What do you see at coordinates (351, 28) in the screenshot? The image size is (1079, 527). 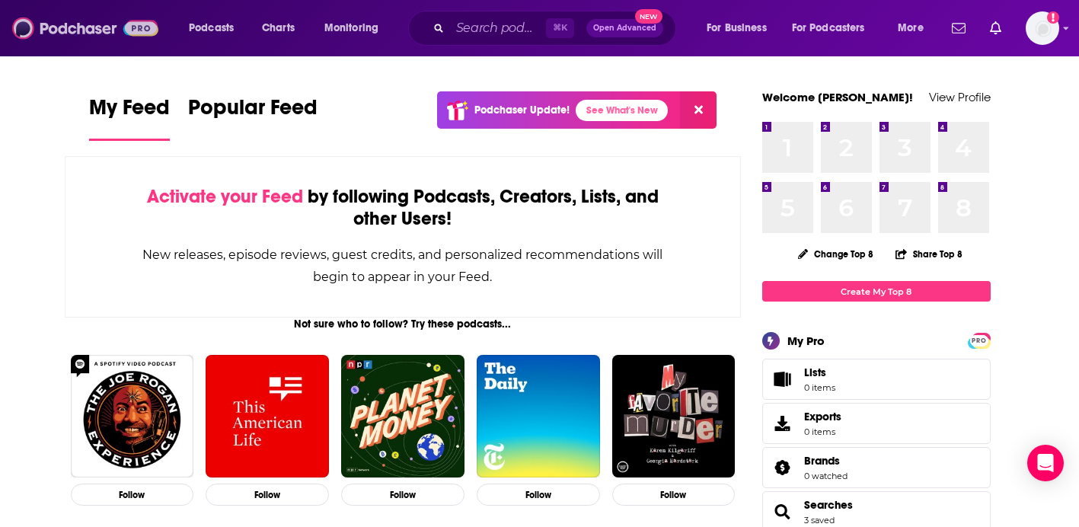 I see `span: Monitoring` at bounding box center [351, 28].